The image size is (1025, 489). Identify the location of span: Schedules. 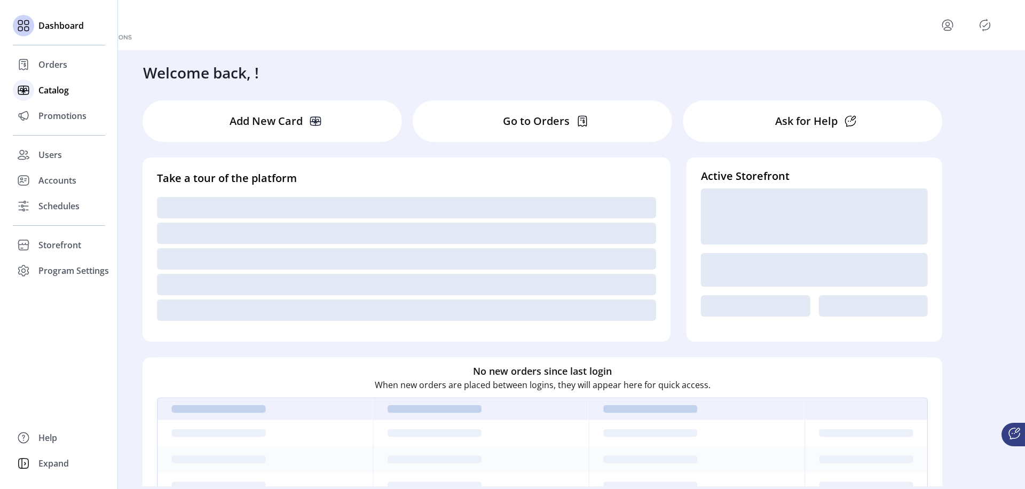
(59, 206).